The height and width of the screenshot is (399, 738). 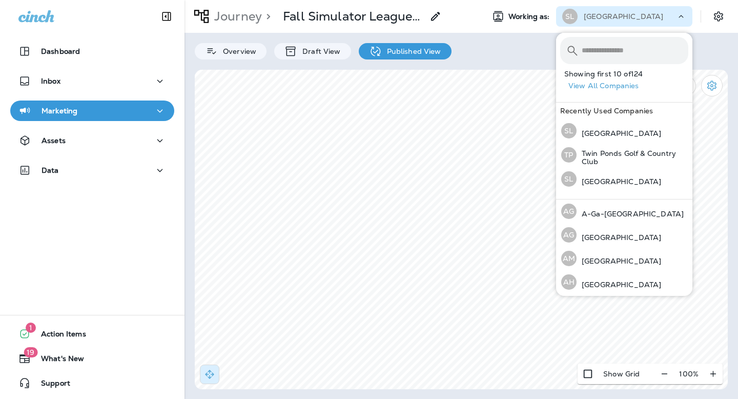 What do you see at coordinates (51, 81) in the screenshot?
I see `p: Inbox` at bounding box center [51, 81].